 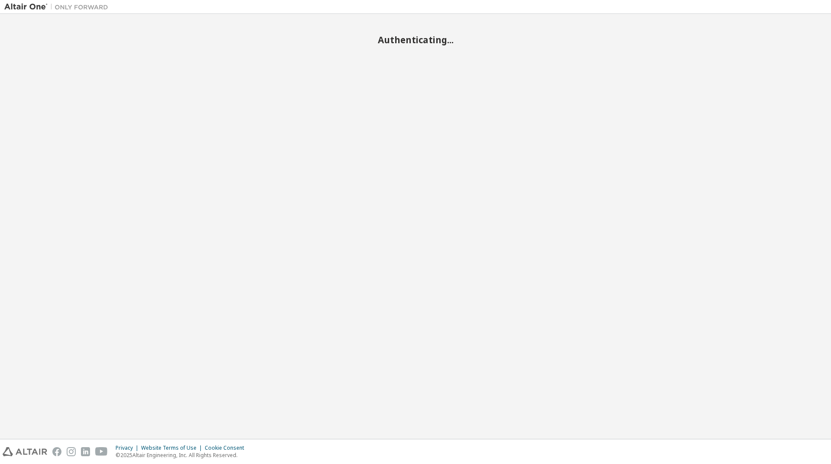 What do you see at coordinates (25, 452) in the screenshot?
I see `img: altair_logo.svg` at bounding box center [25, 452].